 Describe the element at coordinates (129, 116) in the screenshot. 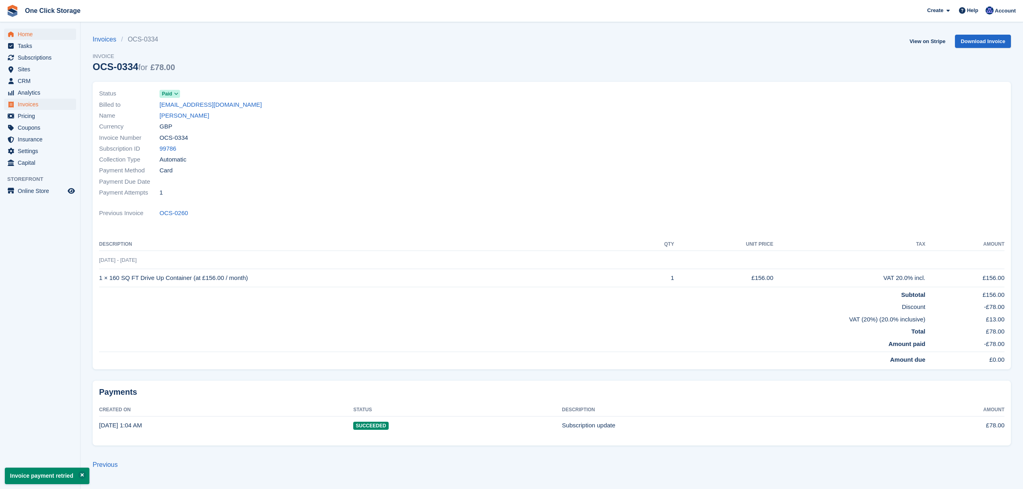

I see `span: Name` at that location.